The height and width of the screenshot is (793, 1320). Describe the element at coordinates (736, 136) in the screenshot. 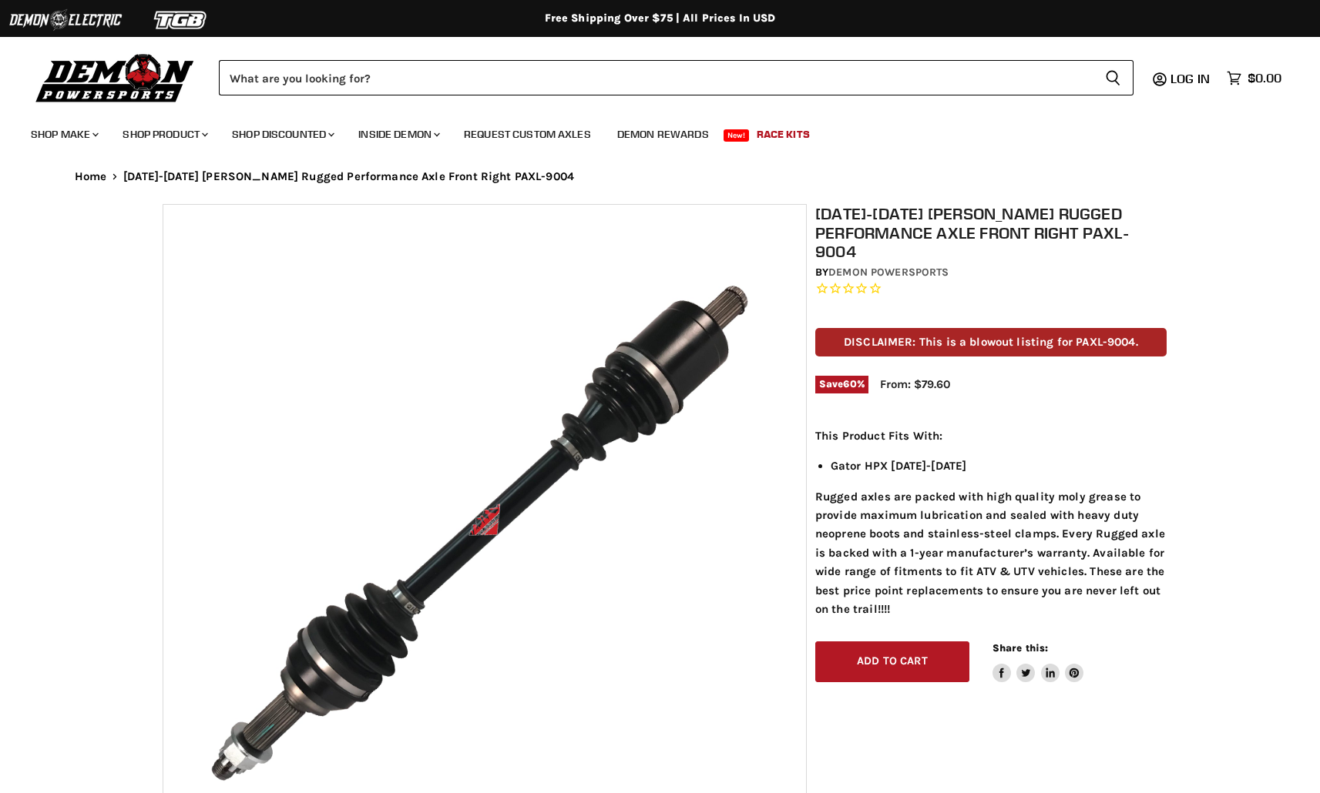

I see `span: New!` at that location.